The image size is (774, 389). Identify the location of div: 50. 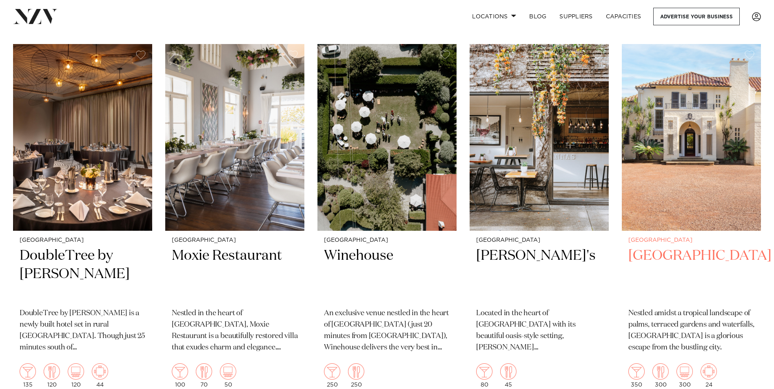
(228, 376).